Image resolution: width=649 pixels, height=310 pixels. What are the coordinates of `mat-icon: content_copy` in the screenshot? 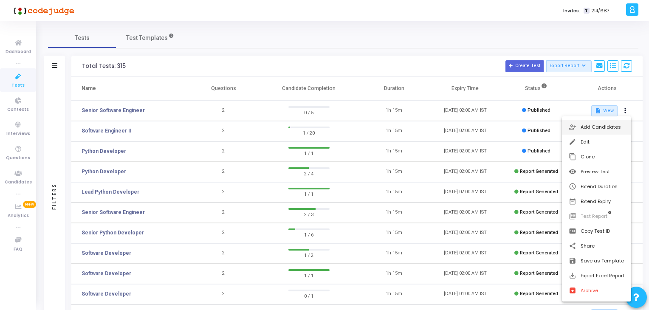 It's located at (573, 157).